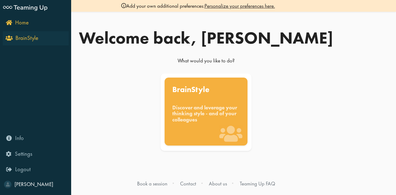 The width and height of the screenshot is (396, 195). What do you see at coordinates (36, 170) in the screenshot?
I see `a: Logout` at bounding box center [36, 170].